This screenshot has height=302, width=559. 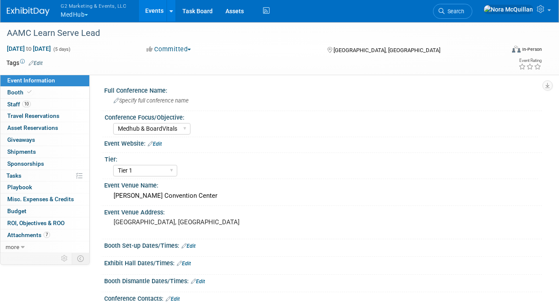 I want to click on div: Exhibit Hall Dates/Times:, so click(x=323, y=262).